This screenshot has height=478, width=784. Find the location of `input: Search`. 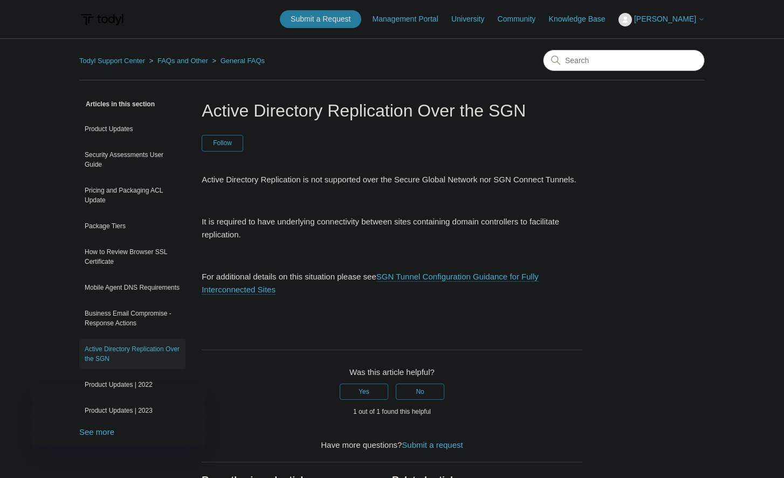

input: Search is located at coordinates (624, 60).